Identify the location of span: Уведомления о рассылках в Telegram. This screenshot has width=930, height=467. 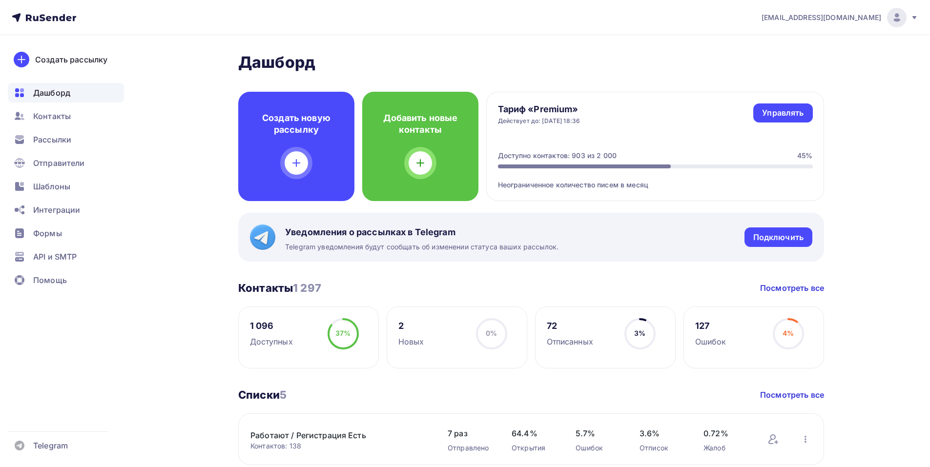
(422, 232).